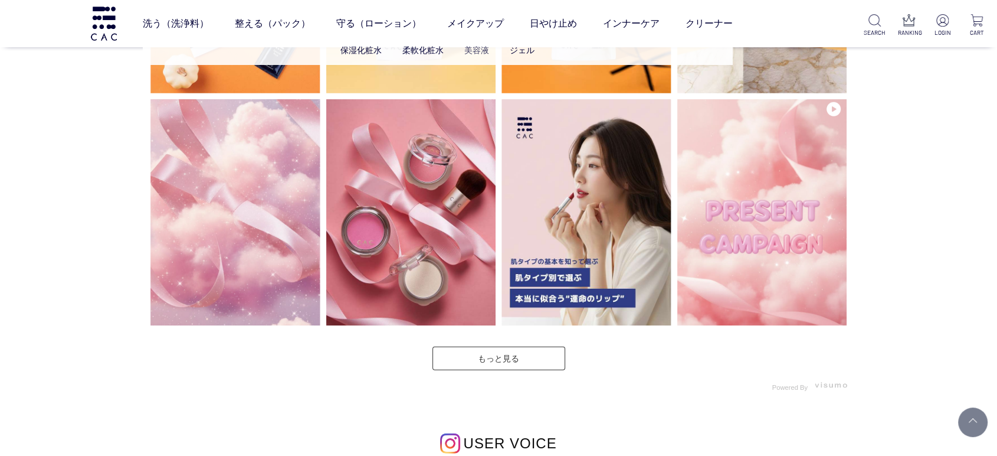  I want to click on a: 美容液, so click(477, 50).